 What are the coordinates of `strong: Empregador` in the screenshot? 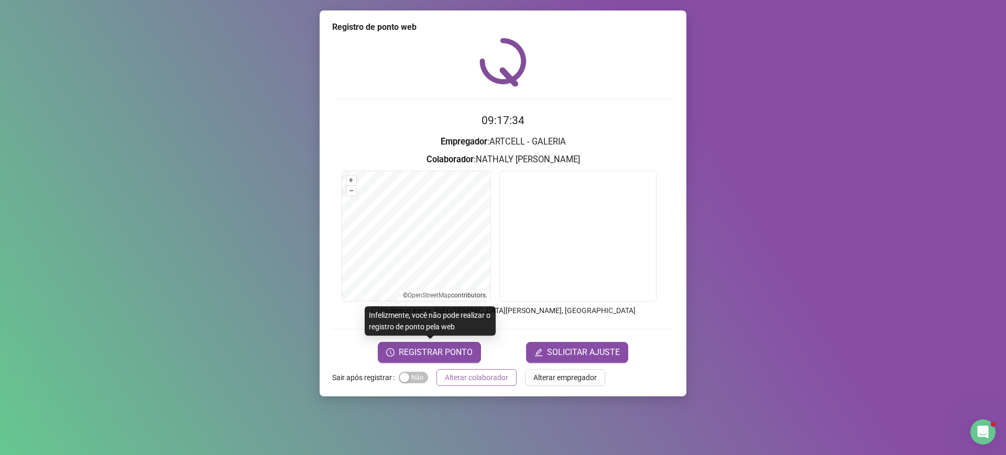 It's located at (464, 142).